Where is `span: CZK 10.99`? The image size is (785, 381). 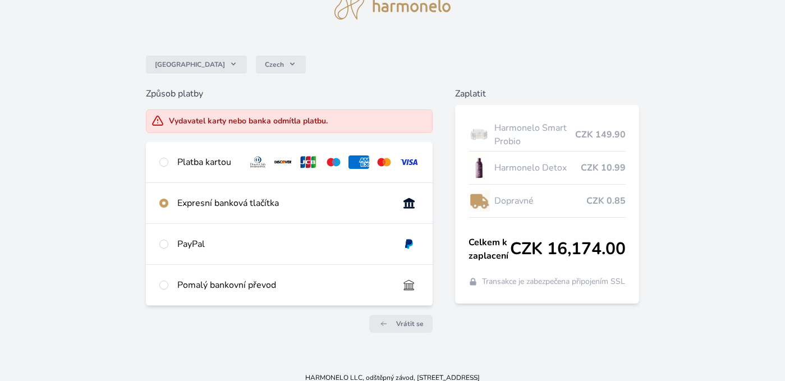 span: CZK 10.99 is located at coordinates (603, 168).